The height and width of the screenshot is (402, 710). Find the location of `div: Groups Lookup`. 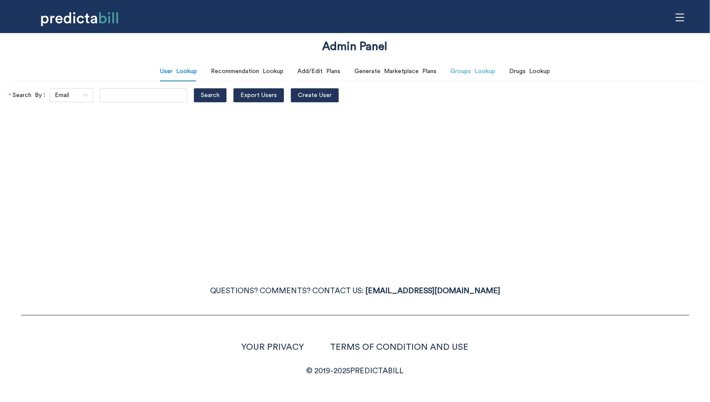

div: Groups Lookup is located at coordinates (473, 71).